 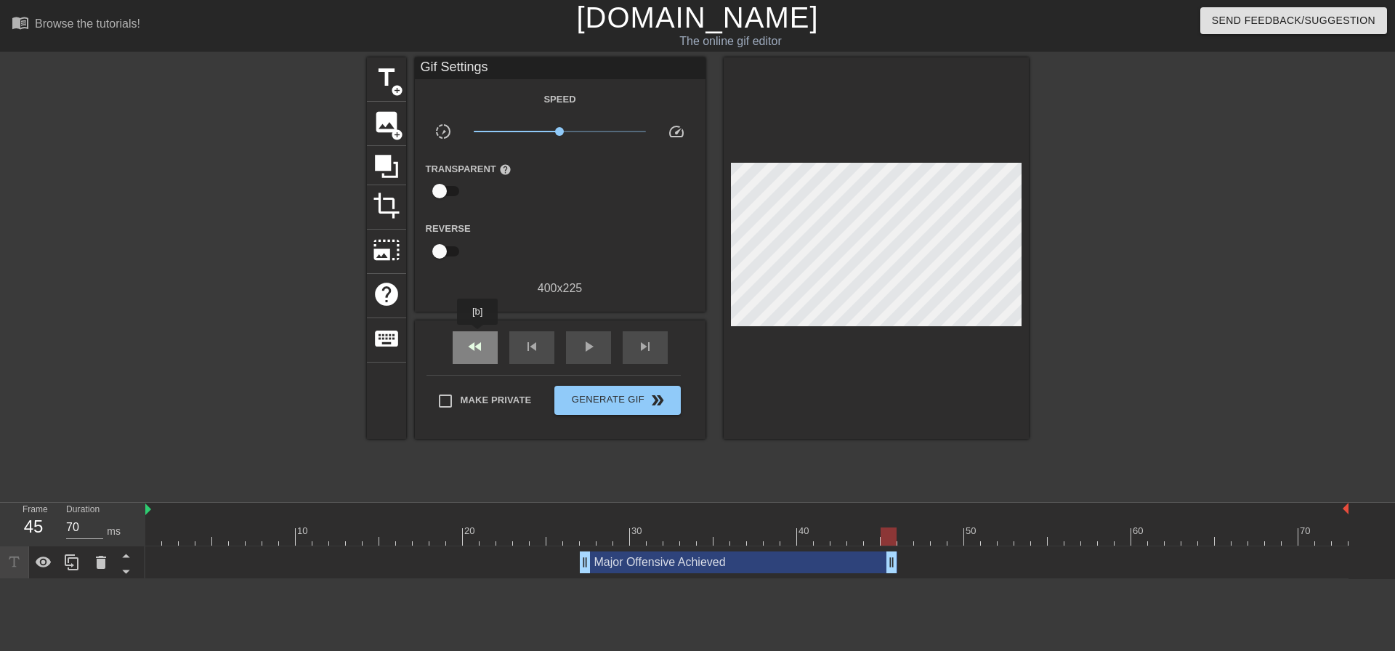 What do you see at coordinates (386, 78) in the screenshot?
I see `span: title` at bounding box center [386, 78].